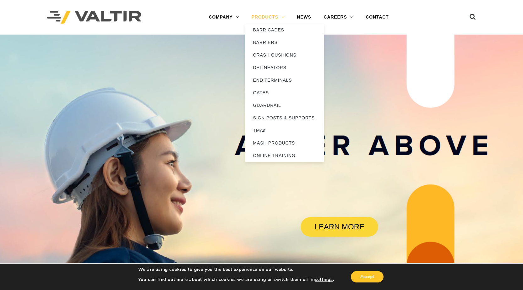 The image size is (523, 290). Describe the element at coordinates (94, 17) in the screenshot. I see `img: Valtir` at that location.